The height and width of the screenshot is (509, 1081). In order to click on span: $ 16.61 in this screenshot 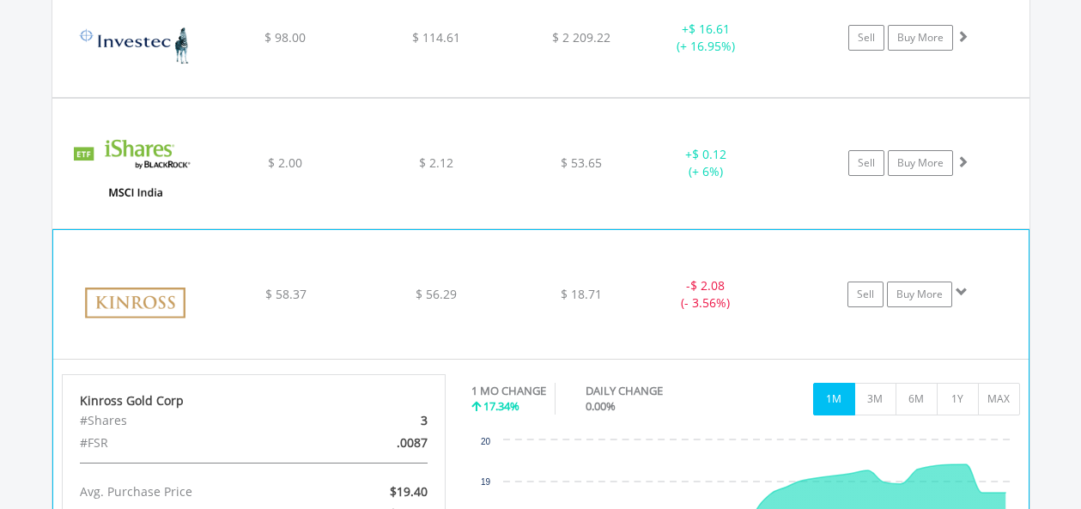, I will do `click(709, 28)`.